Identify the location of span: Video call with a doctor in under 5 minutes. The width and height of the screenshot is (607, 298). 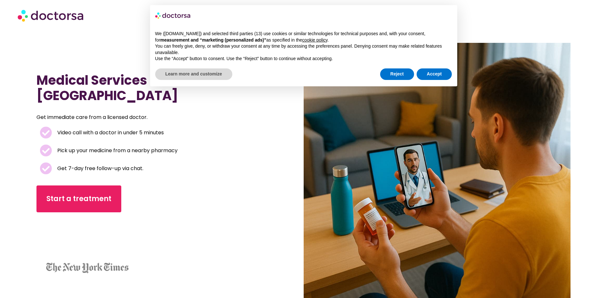
(110, 133).